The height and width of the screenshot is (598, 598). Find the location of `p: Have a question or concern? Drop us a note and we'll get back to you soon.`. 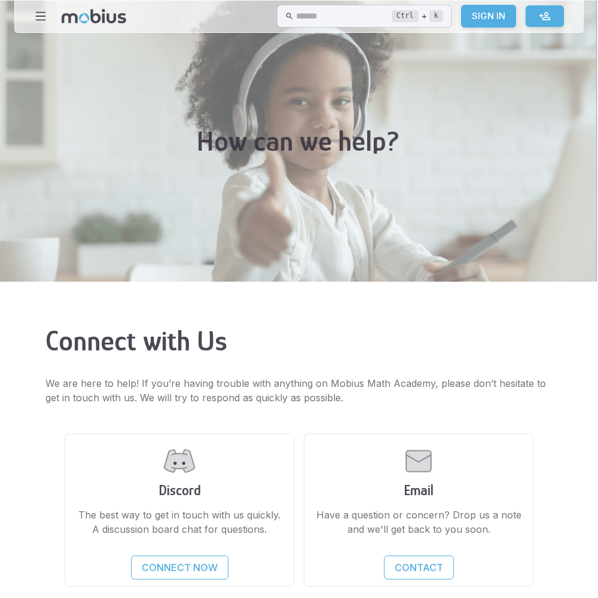

p: Have a question or concern? Drop us a note and we'll get back to you soon. is located at coordinates (418, 522).